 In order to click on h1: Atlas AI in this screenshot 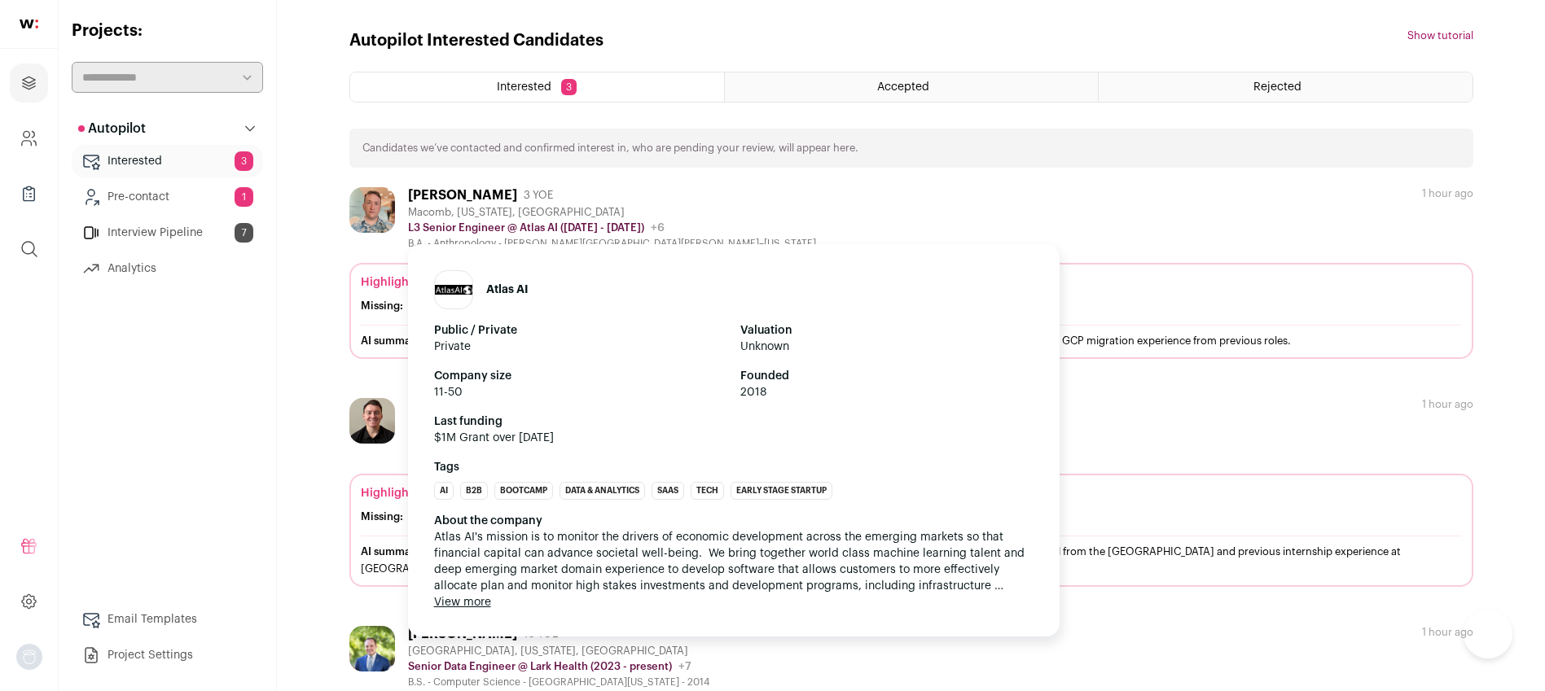, I will do `click(507, 290)`.